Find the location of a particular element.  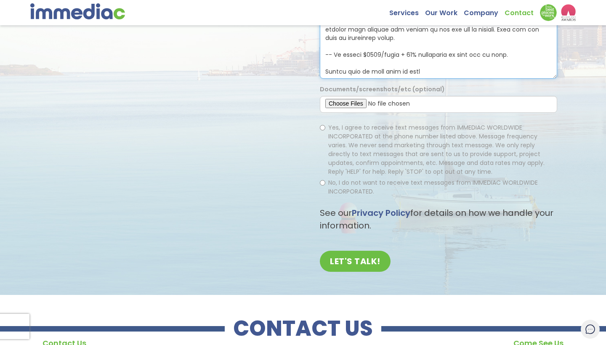

p: See our for details on how we handle your information. is located at coordinates (438, 219).